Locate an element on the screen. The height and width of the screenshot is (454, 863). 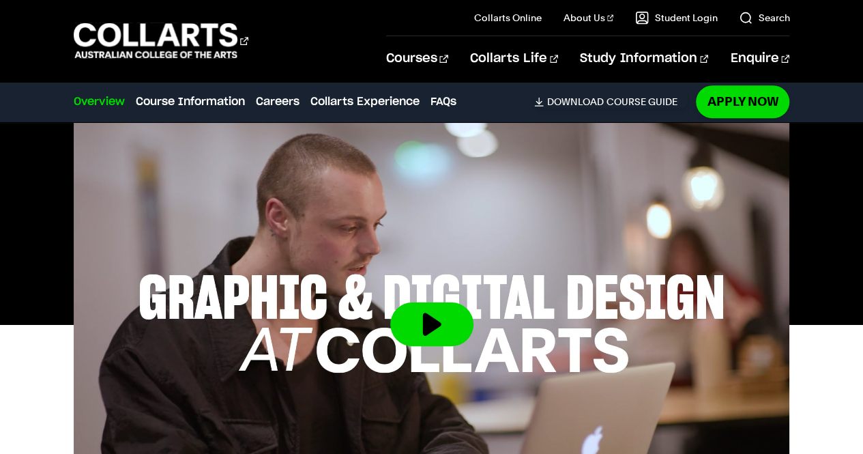
a: Course Information is located at coordinates (190, 102).